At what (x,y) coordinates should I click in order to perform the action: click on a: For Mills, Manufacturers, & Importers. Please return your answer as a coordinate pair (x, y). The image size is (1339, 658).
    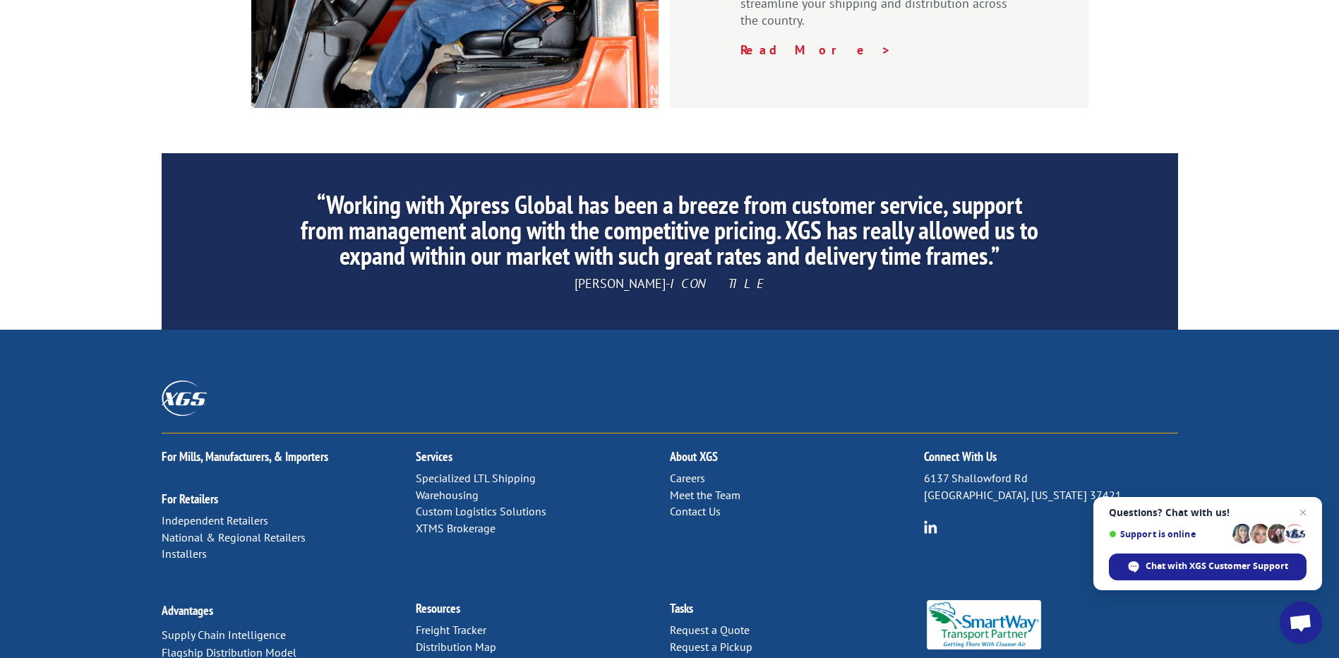
    Looking at the image, I should click on (245, 456).